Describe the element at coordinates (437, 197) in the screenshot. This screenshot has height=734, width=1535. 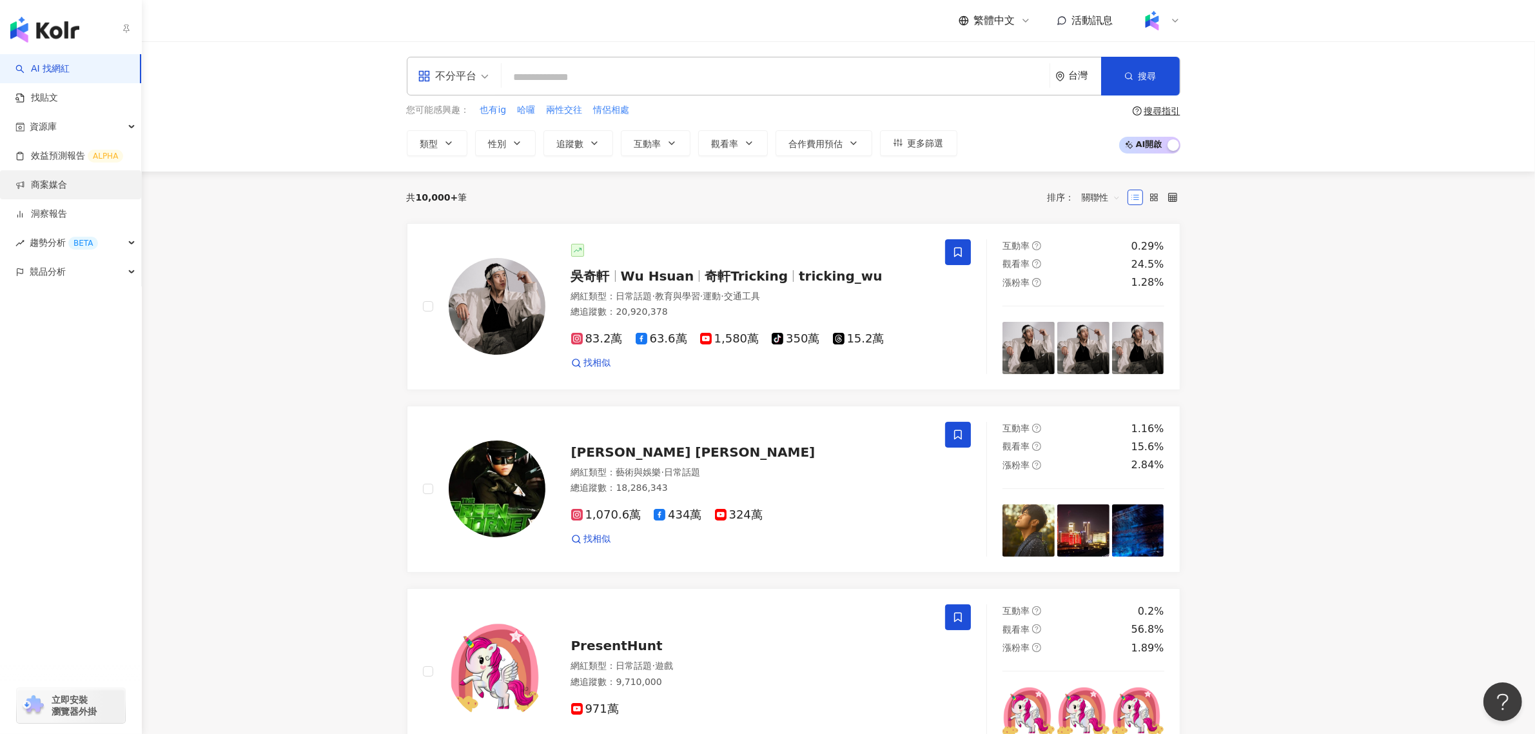
I see `div: 共 筆` at that location.